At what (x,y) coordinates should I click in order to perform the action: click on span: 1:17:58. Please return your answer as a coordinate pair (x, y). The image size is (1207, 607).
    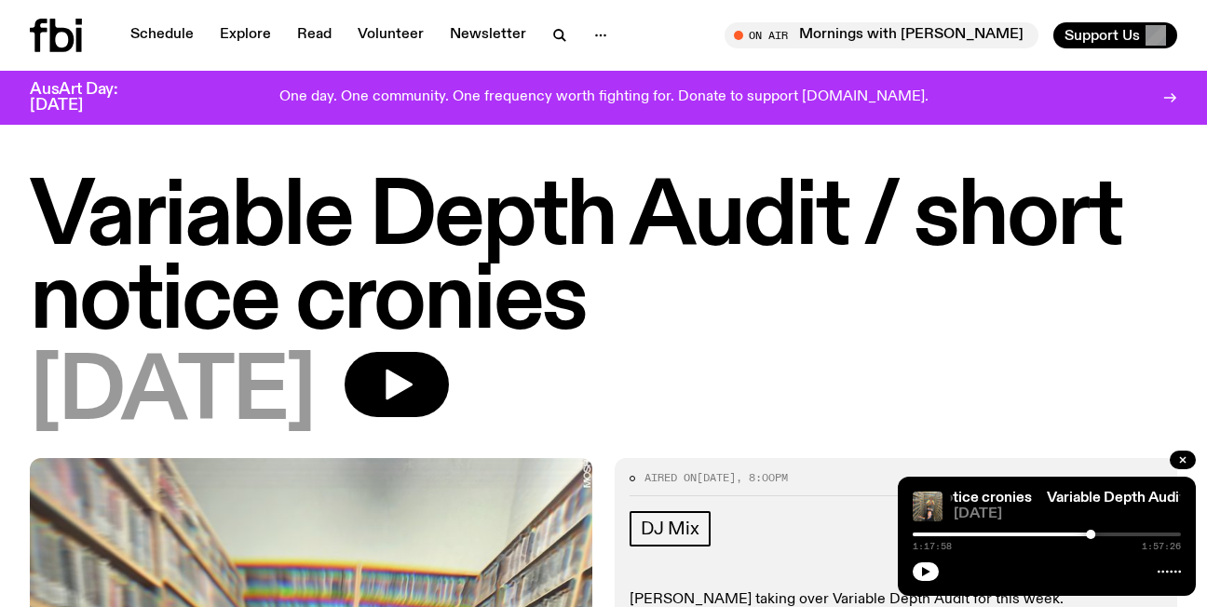
    Looking at the image, I should click on (932, 547).